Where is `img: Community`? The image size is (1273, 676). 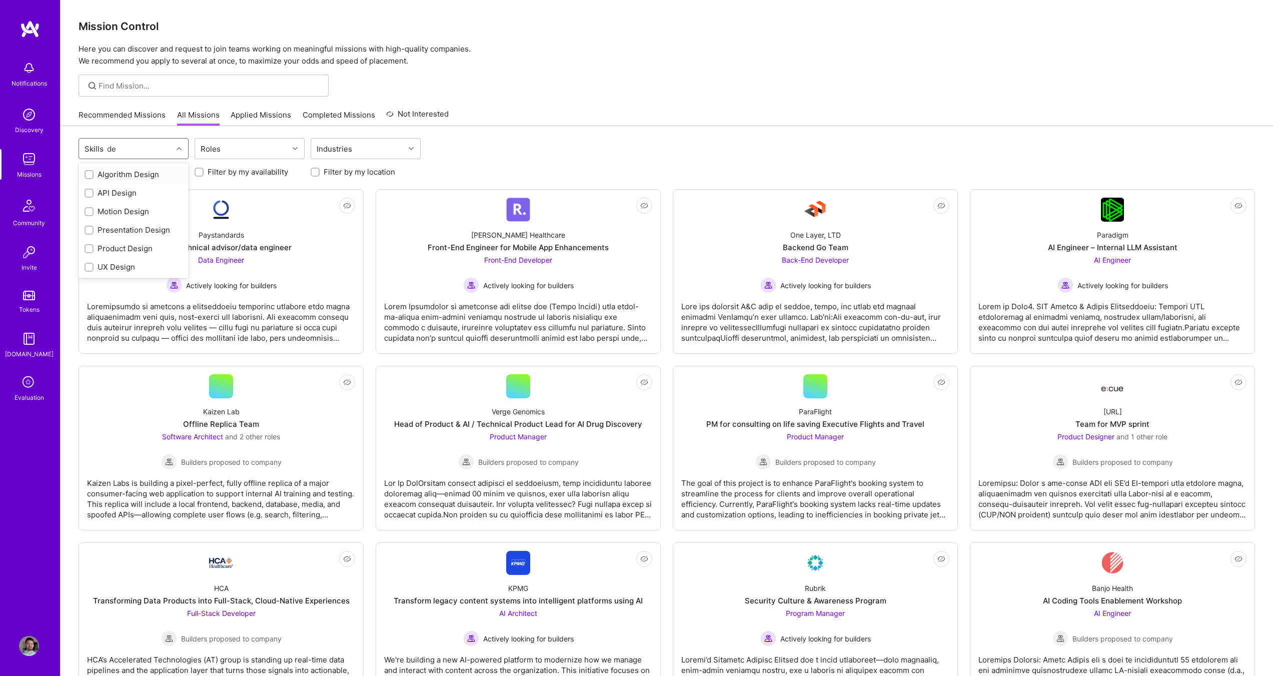
img: Community is located at coordinates (29, 206).